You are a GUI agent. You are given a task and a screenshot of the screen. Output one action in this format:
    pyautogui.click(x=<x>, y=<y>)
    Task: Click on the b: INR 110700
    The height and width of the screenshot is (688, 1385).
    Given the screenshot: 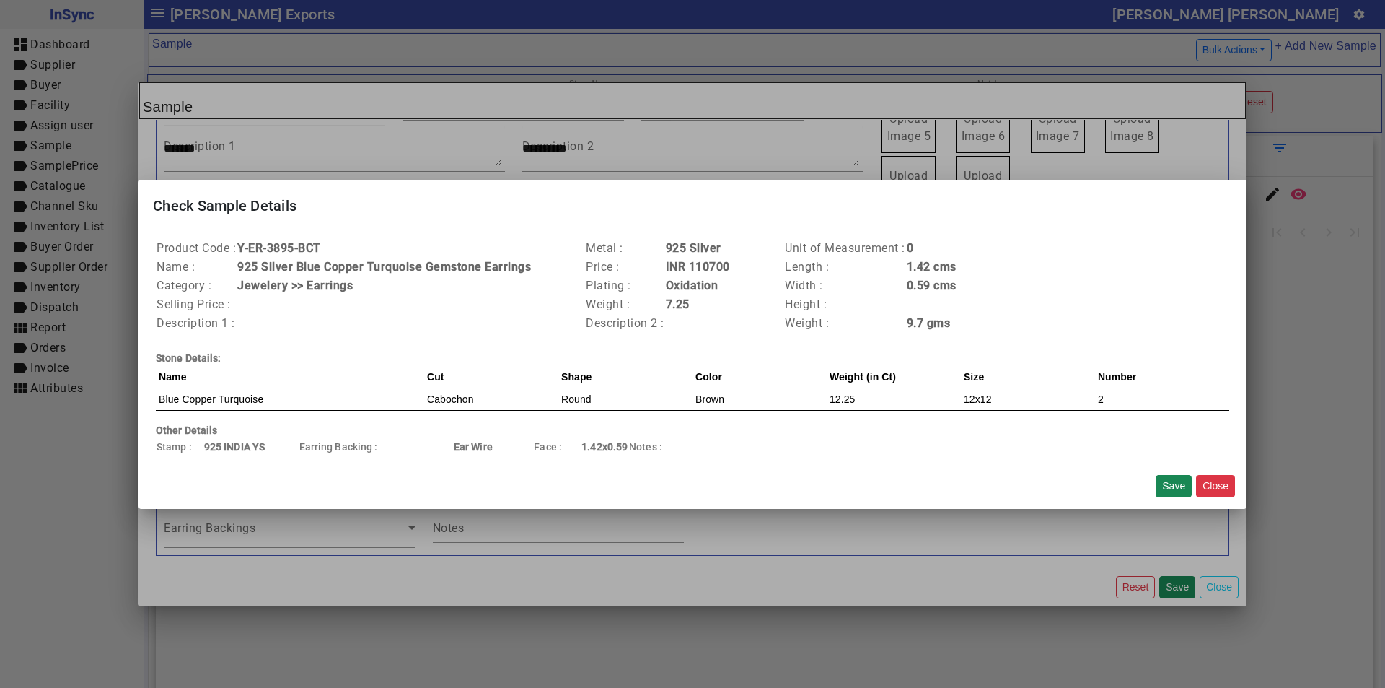 What is the action you would take?
    pyautogui.click(x=698, y=266)
    